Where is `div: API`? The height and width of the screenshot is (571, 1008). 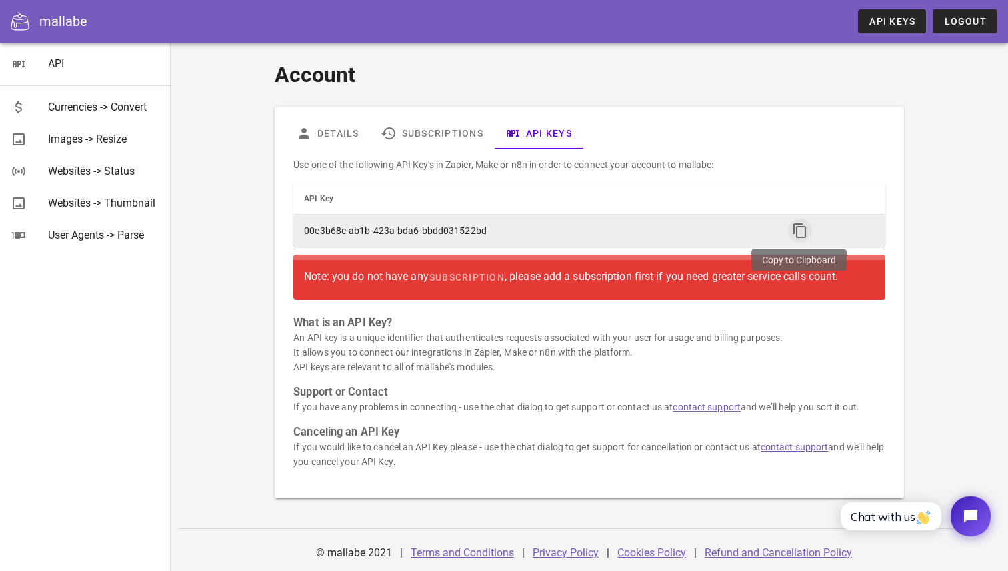 div: API is located at coordinates (104, 63).